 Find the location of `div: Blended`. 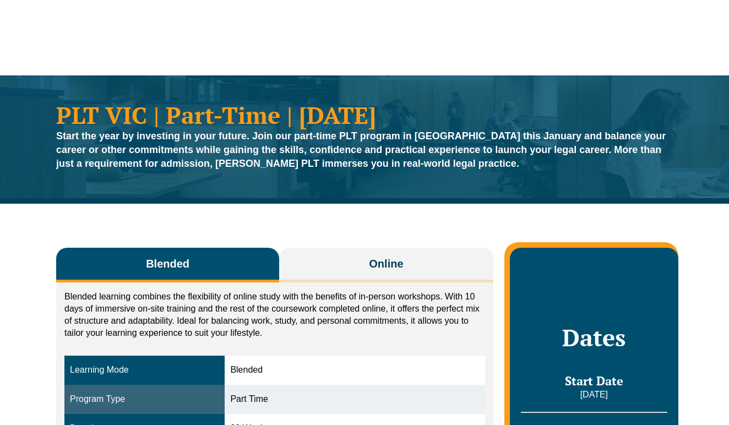

div: Blended is located at coordinates (354, 370).